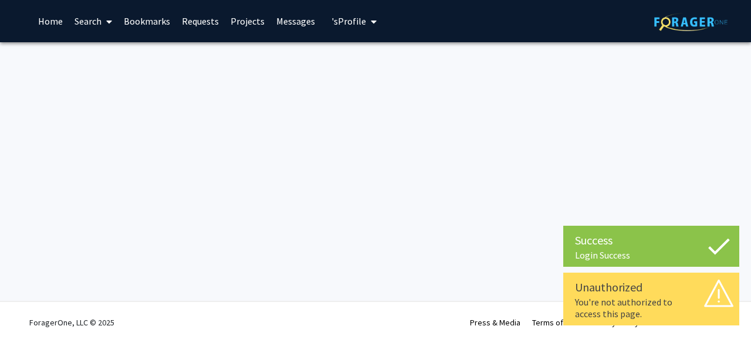 The height and width of the screenshot is (343, 751). What do you see at coordinates (651, 240) in the screenshot?
I see `div: Success` at bounding box center [651, 240].